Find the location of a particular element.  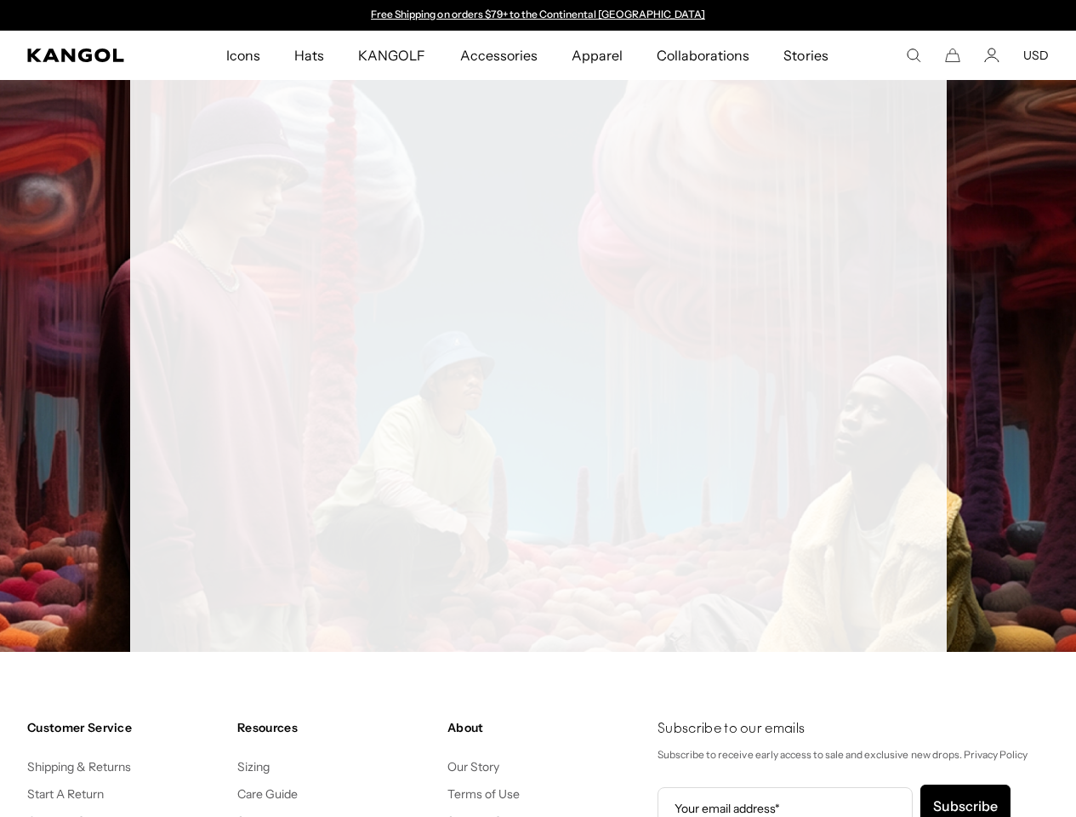

span: KANGOLF is located at coordinates (391, 55).